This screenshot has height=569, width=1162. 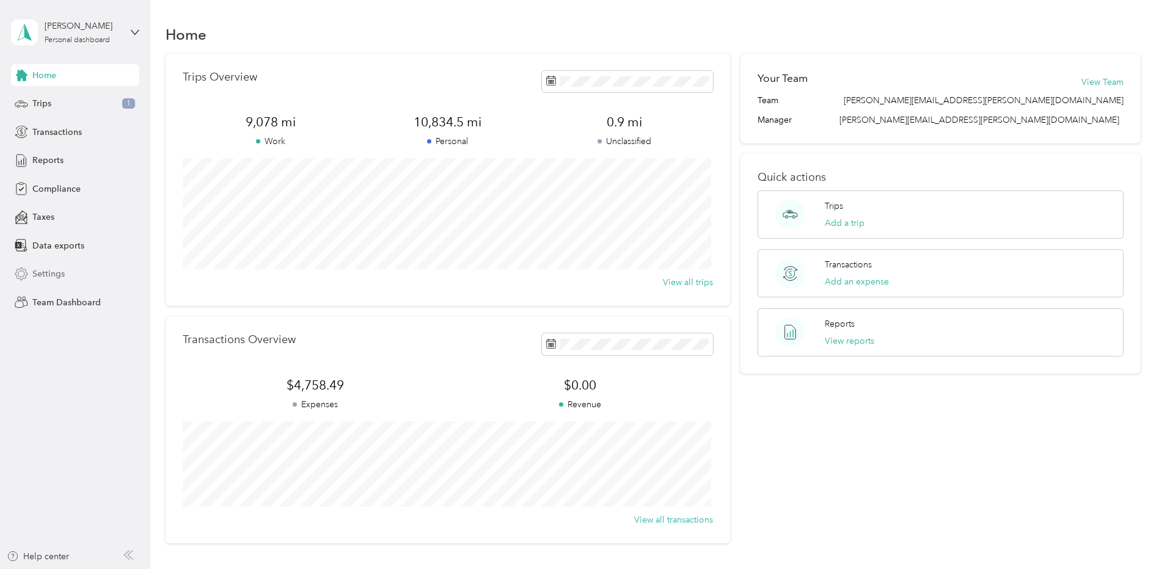 I want to click on span: 0.9 mi, so click(x=624, y=122).